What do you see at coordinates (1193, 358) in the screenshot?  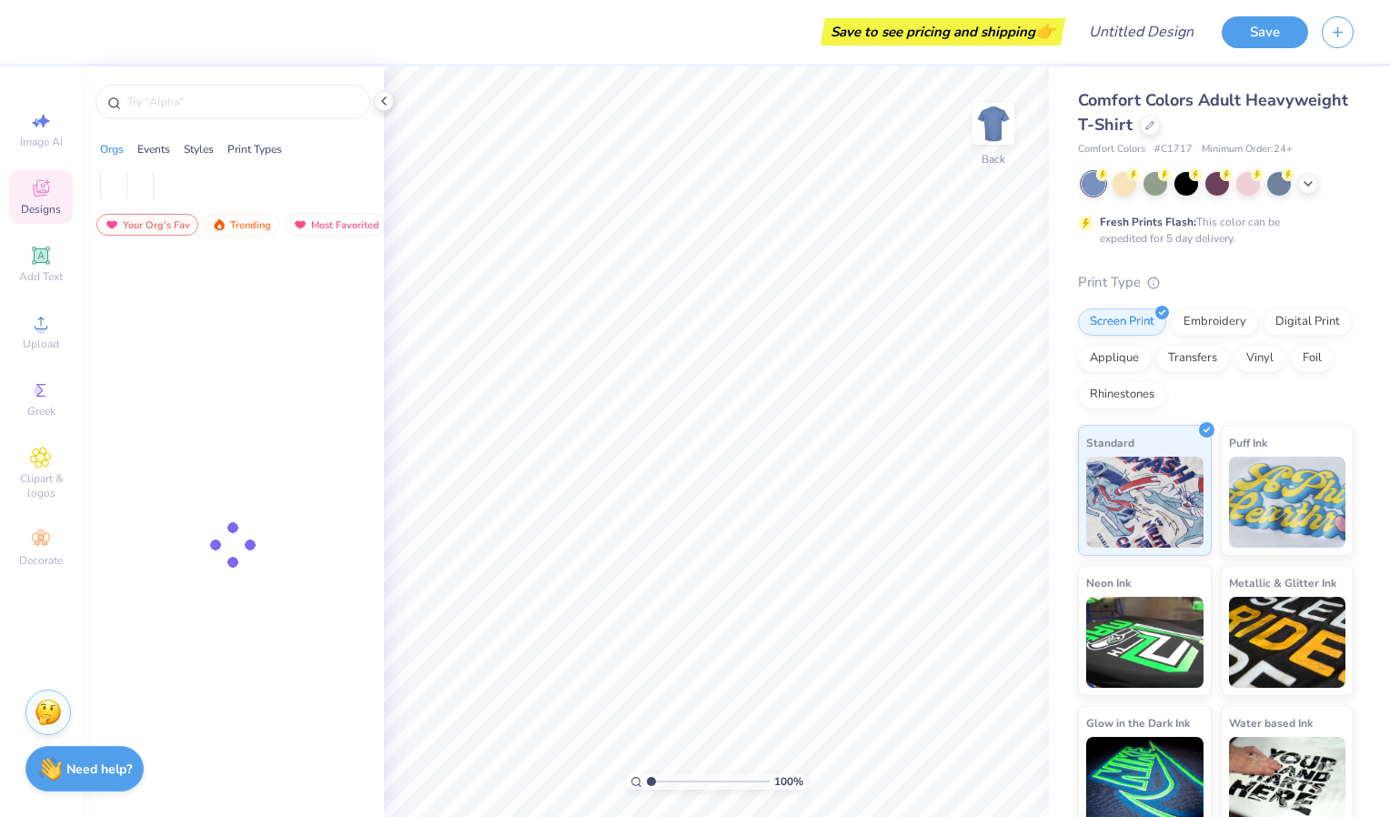 I see `div: Transfers` at bounding box center [1193, 358].